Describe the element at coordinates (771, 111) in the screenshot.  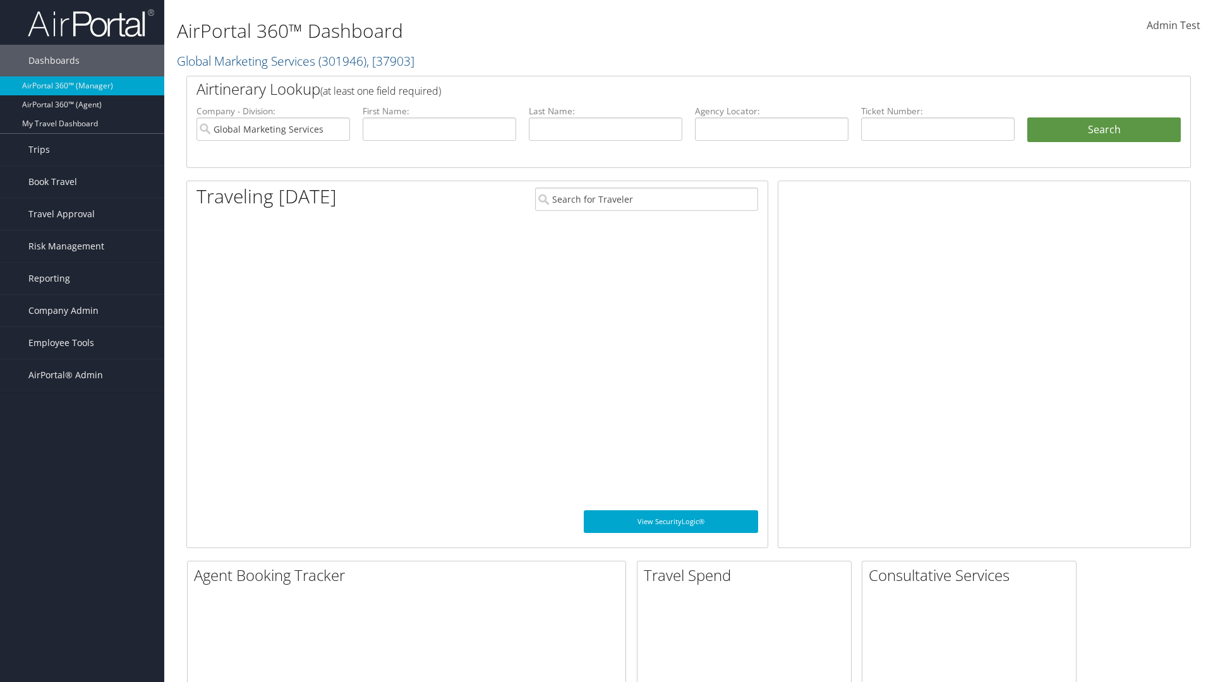
I see `label: Agency Locator:` at that location.